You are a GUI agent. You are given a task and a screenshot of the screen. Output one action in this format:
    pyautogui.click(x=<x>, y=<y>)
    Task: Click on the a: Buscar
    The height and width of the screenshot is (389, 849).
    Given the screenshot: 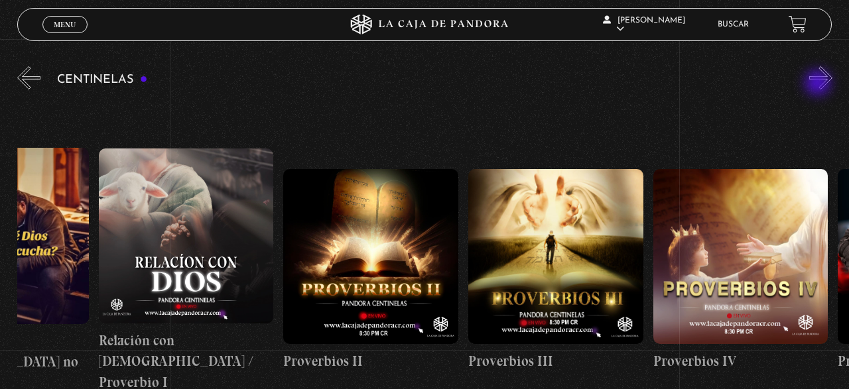 What is the action you would take?
    pyautogui.click(x=733, y=25)
    